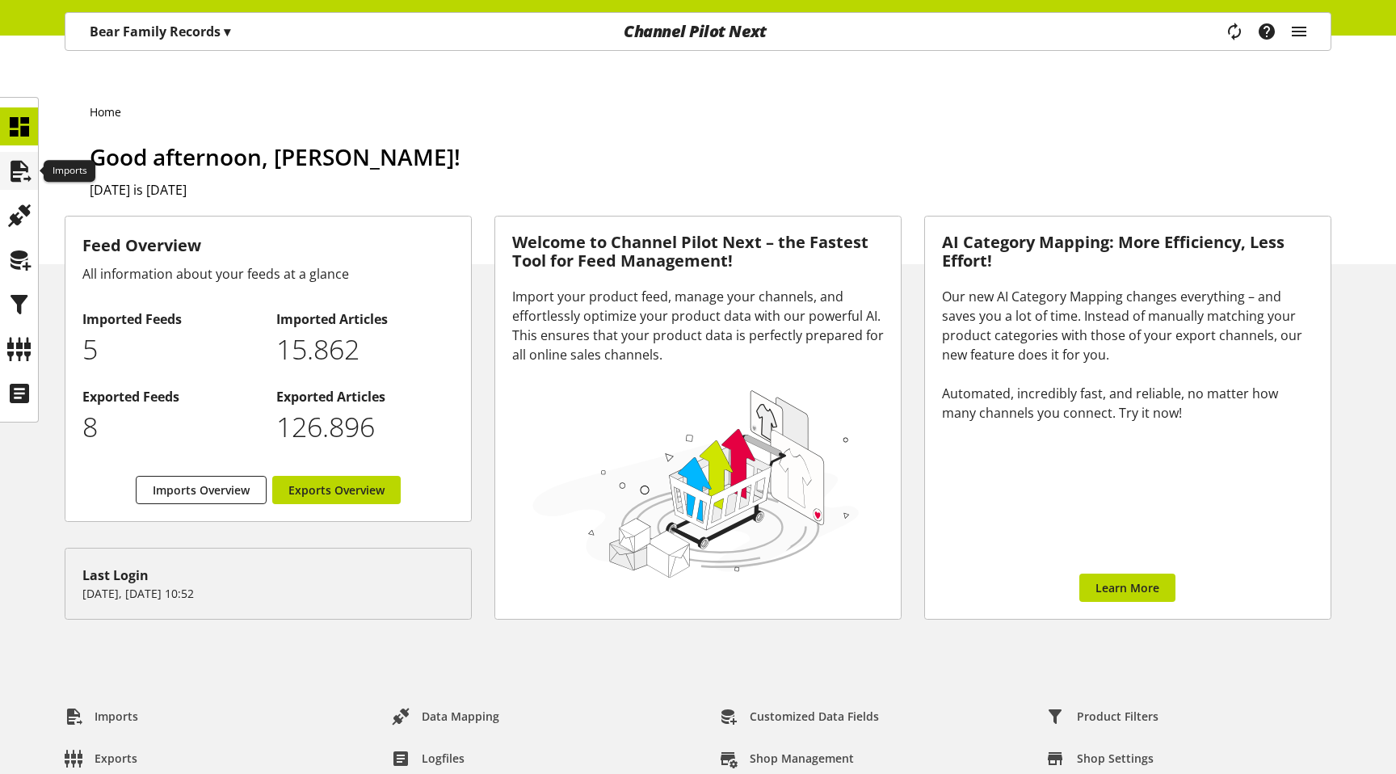  Describe the element at coordinates (698, 31) in the screenshot. I see `nav: main navigation` at that location.